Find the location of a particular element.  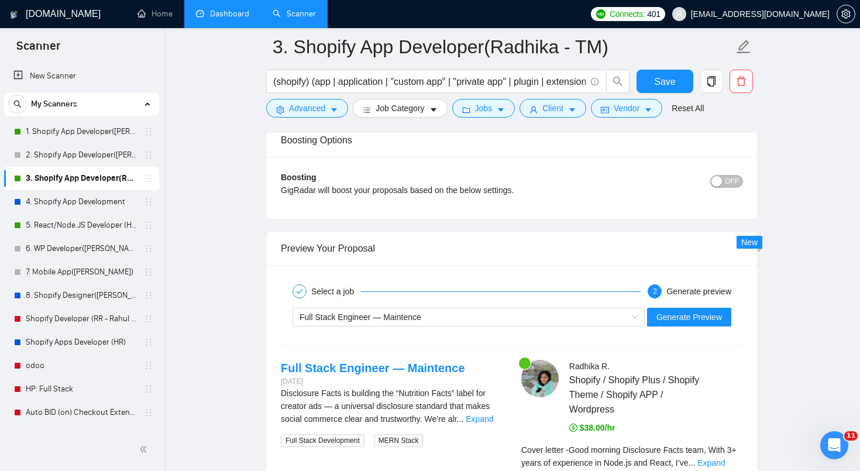

img: logo is located at coordinates (14, 15).